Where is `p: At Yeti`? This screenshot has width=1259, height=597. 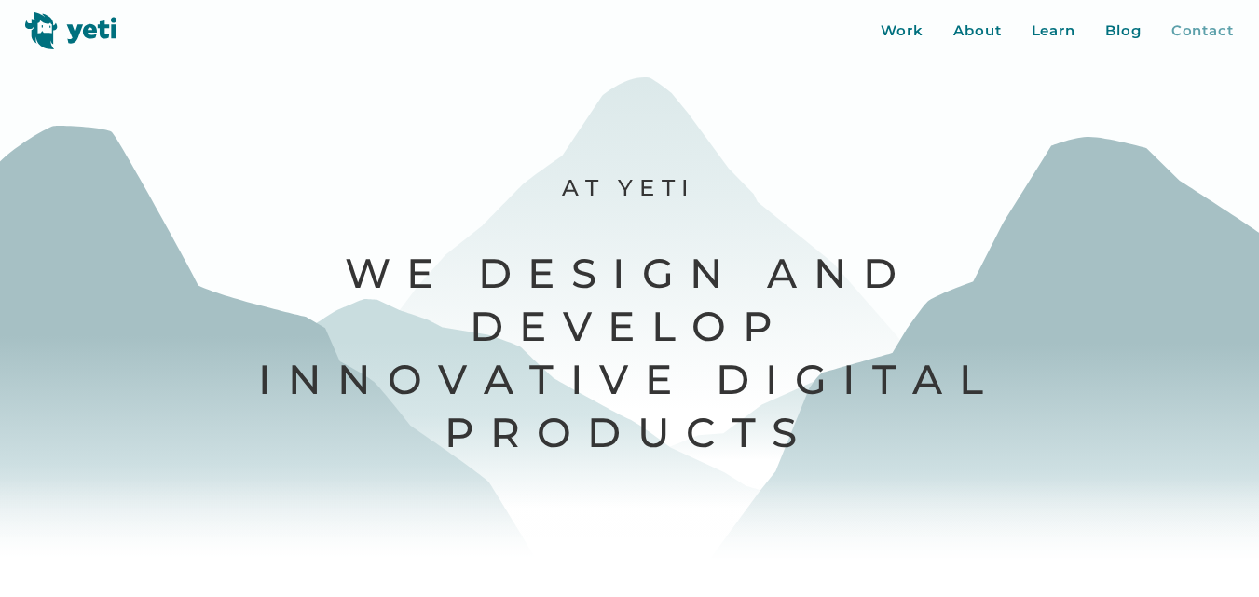 p: At Yeti is located at coordinates (629, 188).